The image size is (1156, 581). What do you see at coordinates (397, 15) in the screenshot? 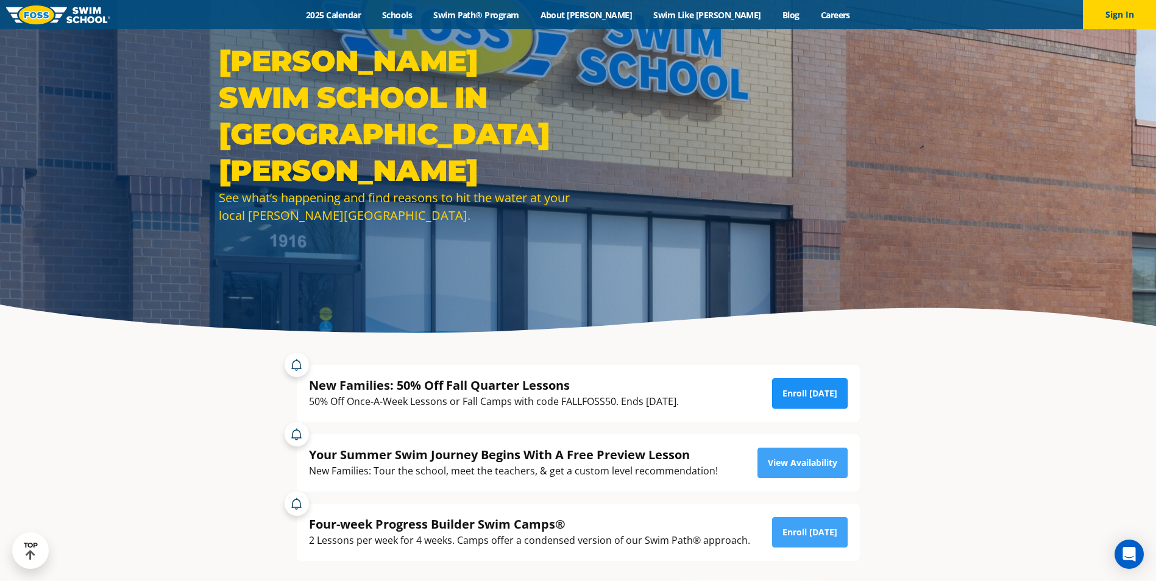
I see `a: Schools` at bounding box center [397, 15].